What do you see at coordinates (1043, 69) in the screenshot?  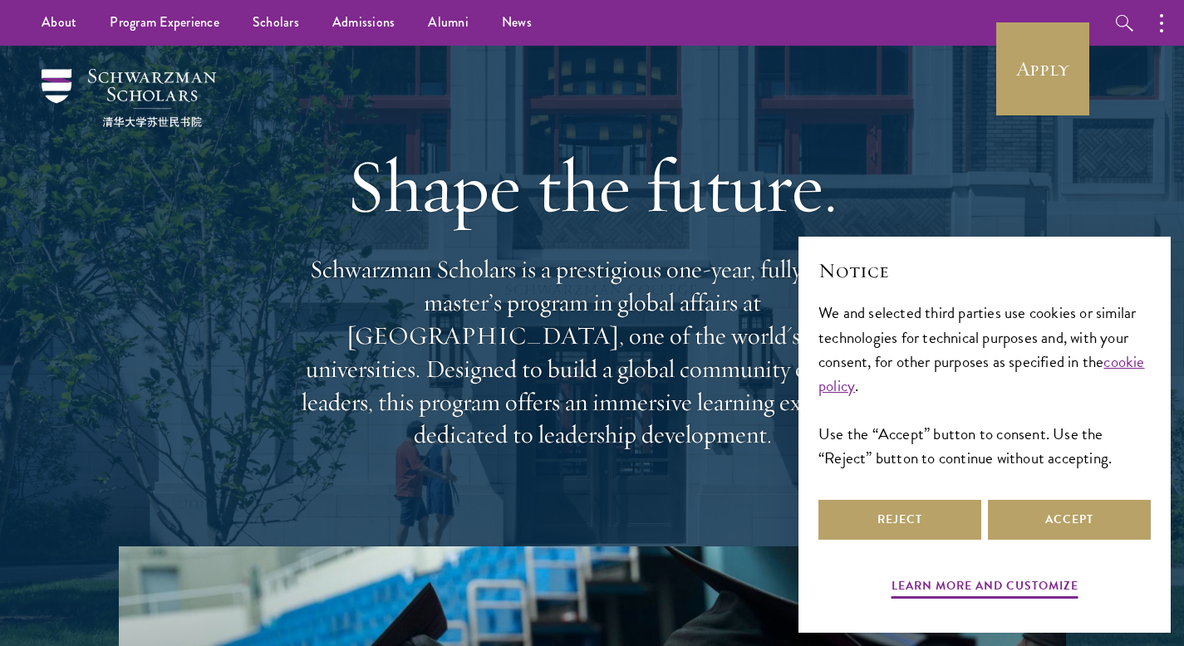 I see `a: Apply` at bounding box center [1043, 69].